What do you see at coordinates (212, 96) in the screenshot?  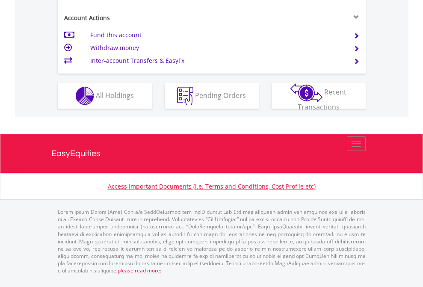 I see `button: Pending Orders` at bounding box center [212, 96].